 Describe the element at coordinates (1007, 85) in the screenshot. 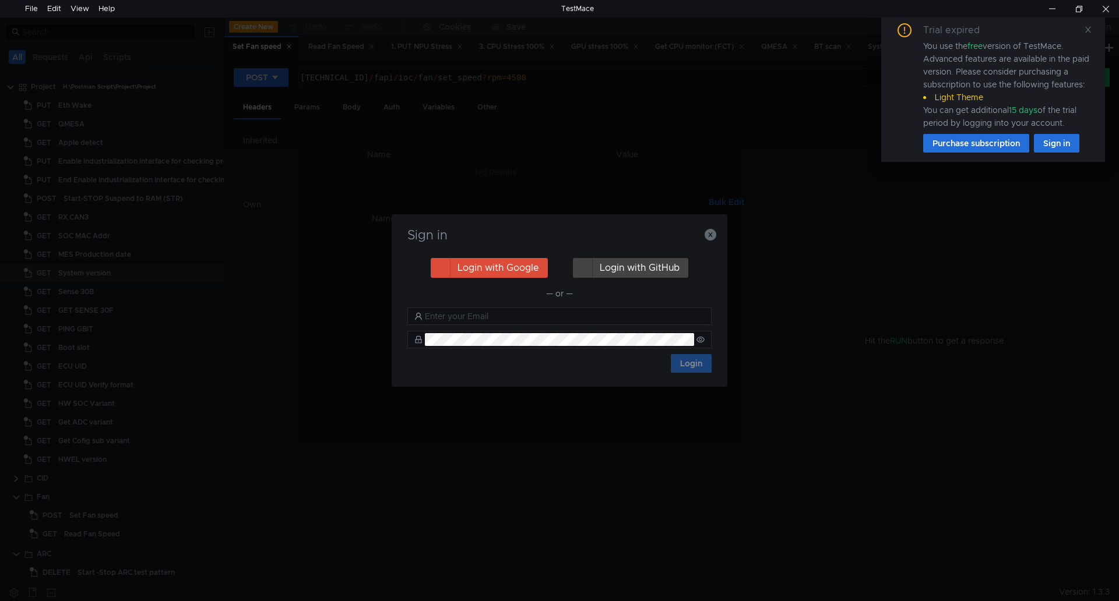

I see `div: You use the version of TestMace. Advanced features are available in the paid version. Please cons...` at that location.